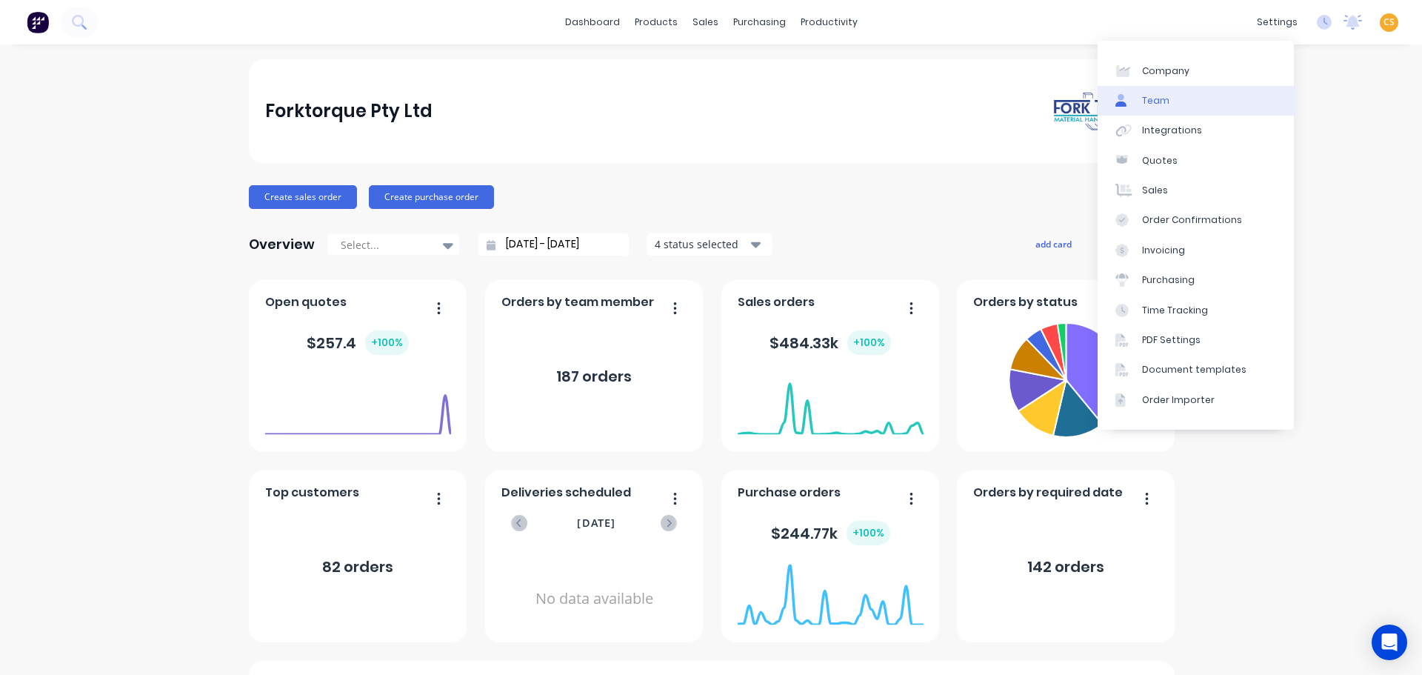 This screenshot has width=1422, height=675. What do you see at coordinates (1196, 130) in the screenshot?
I see `a: Integrations` at bounding box center [1196, 130].